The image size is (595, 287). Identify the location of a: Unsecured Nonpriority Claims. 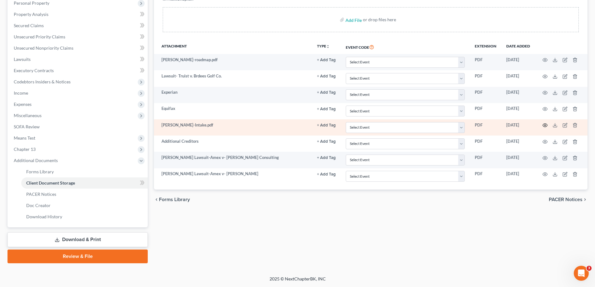
(78, 48).